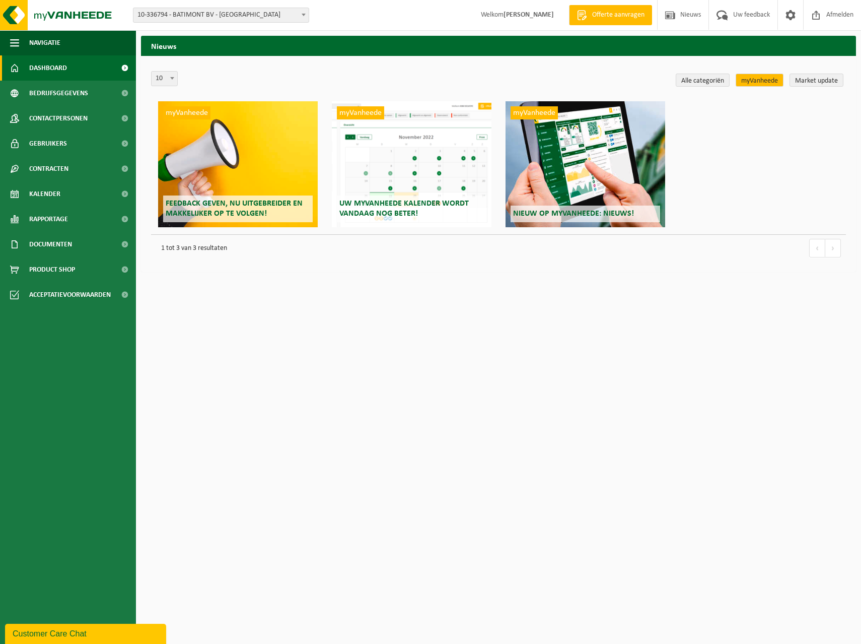 The image size is (861, 644). What do you see at coordinates (478, 248) in the screenshot?
I see `p: 1 tot 3 van 3 resultaten` at bounding box center [478, 248].